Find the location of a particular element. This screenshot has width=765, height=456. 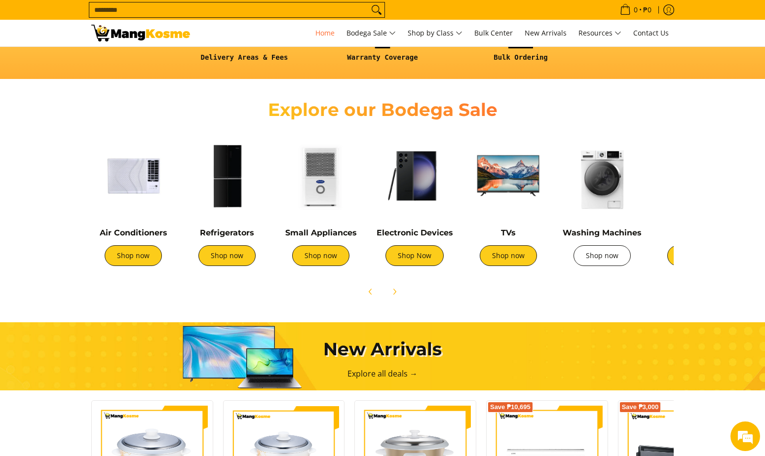

img: Refrigerators is located at coordinates (227, 176).